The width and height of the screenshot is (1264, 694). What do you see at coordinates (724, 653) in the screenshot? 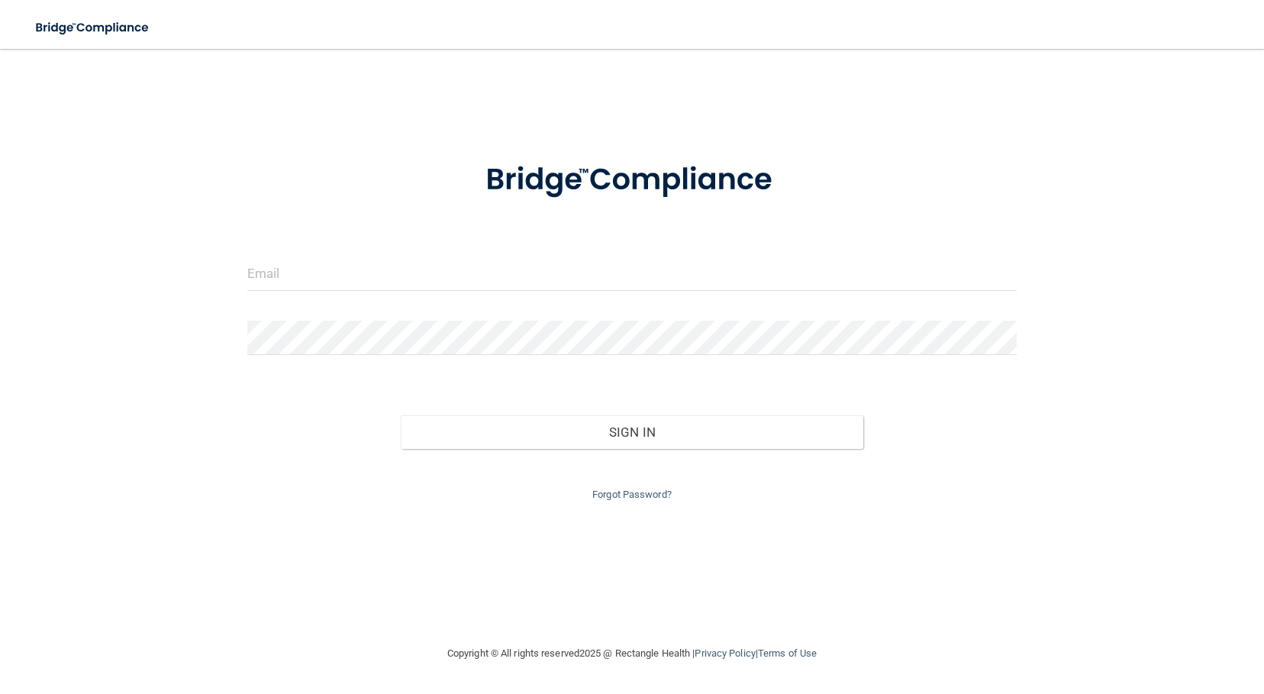
I see `a: Privacy Policy` at bounding box center [724, 653].